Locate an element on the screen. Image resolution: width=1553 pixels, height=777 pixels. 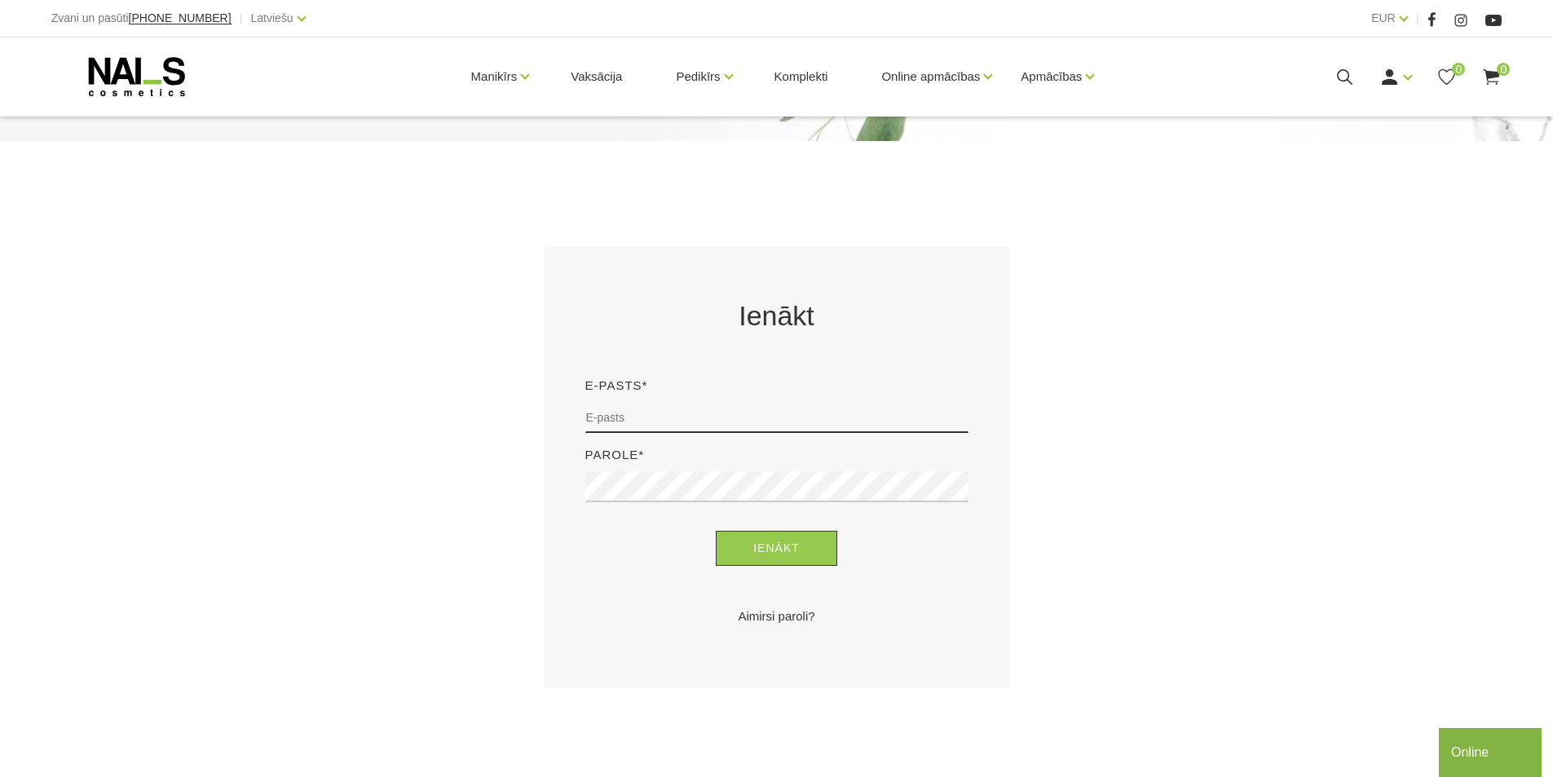
a: Latviešu is located at coordinates (272, 18).